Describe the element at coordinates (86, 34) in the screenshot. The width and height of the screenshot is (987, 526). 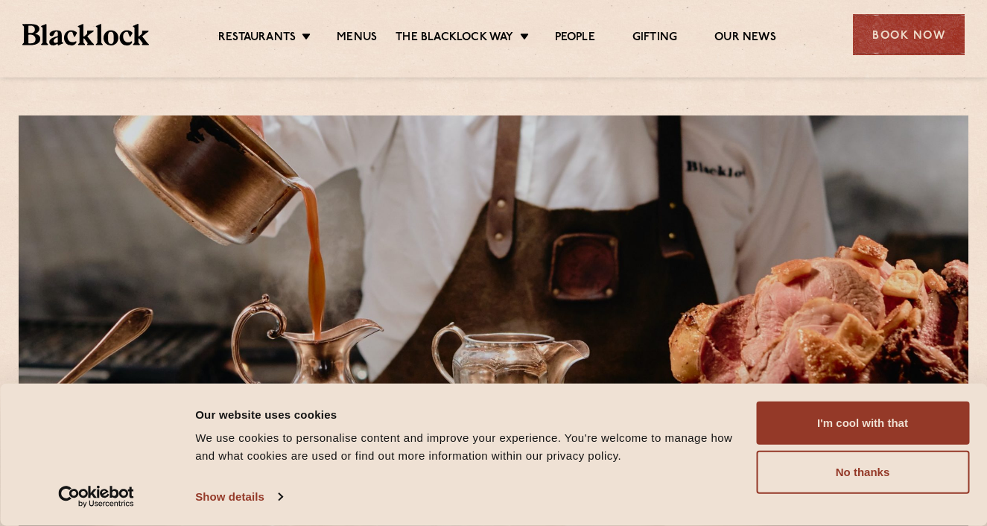
I see `img: BL_Textured_Logo-footer-cropped.svg` at that location.